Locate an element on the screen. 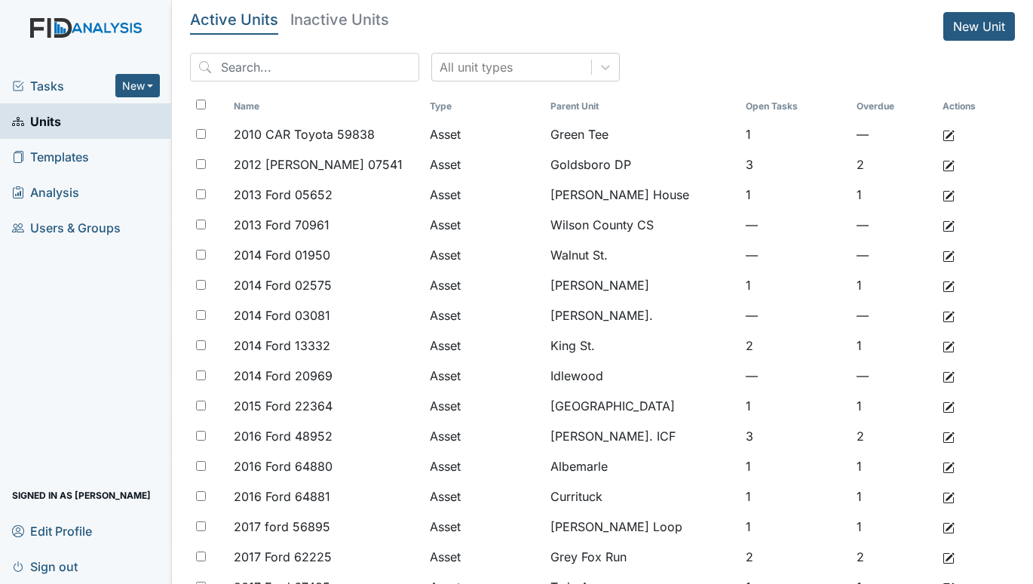 This screenshot has height=584, width=1033. td: King St. is located at coordinates (642, 345).